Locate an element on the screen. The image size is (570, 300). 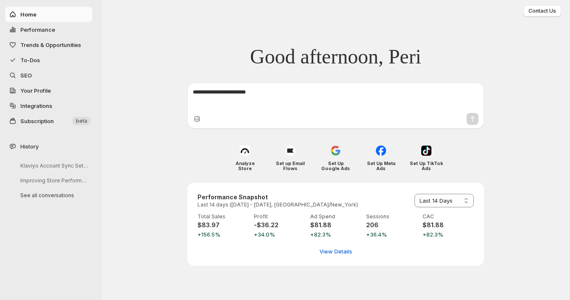
p: Profit is located at coordinates (279, 217).